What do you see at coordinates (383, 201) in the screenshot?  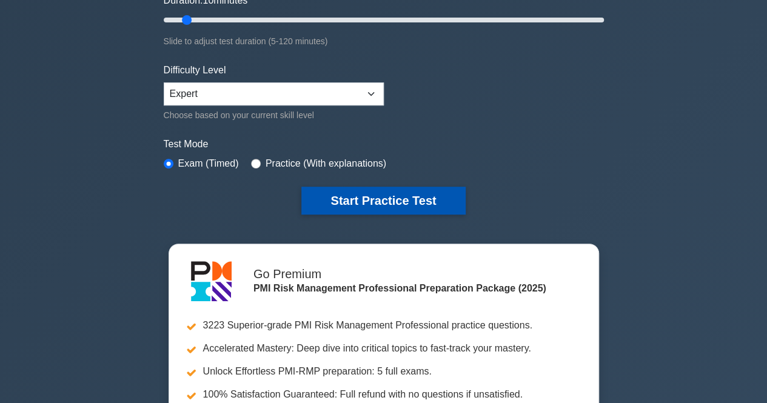 I see `button: Start Practice Test` at bounding box center [383, 201].